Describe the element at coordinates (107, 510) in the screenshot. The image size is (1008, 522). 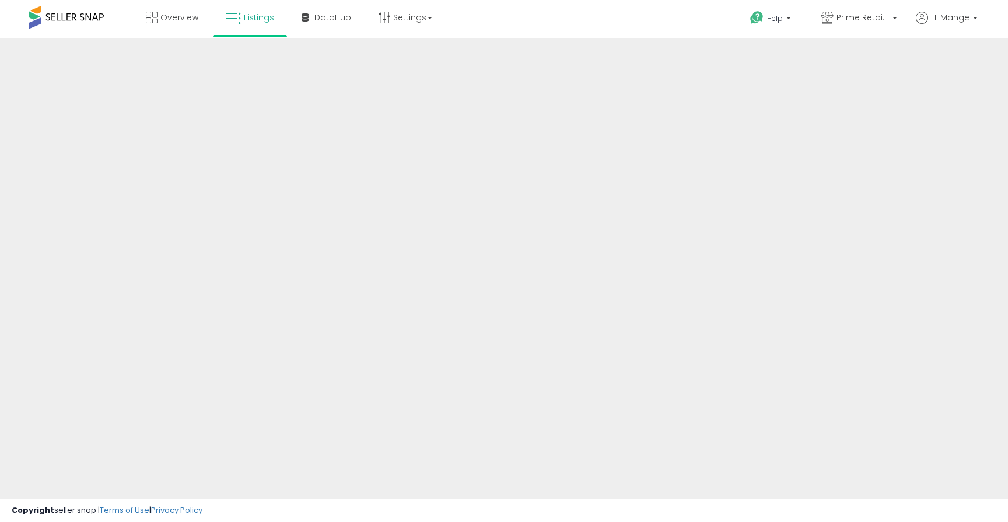
I see `div: seller snap | |` at that location.